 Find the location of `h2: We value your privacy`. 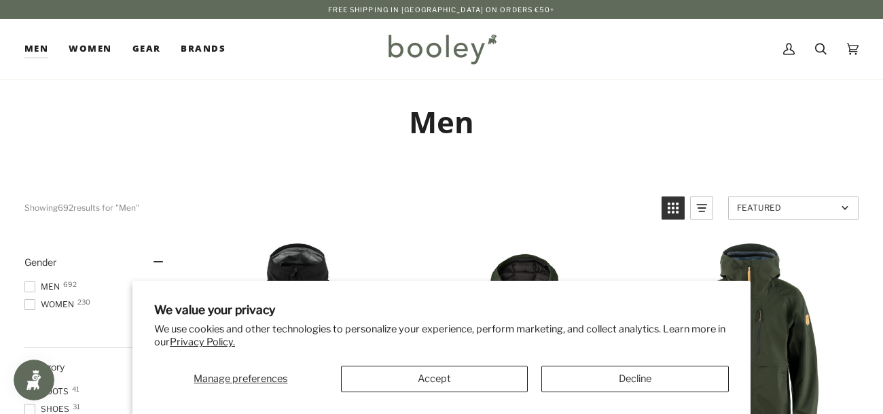

h2: We value your privacy is located at coordinates (442, 309).